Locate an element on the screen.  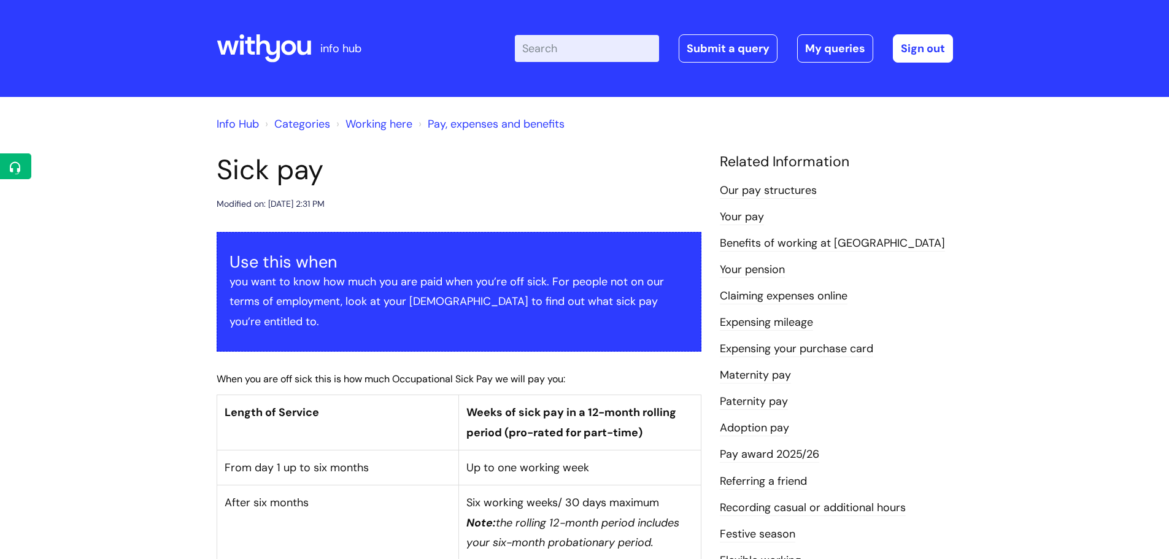
a: Adoption pay is located at coordinates (754, 428).